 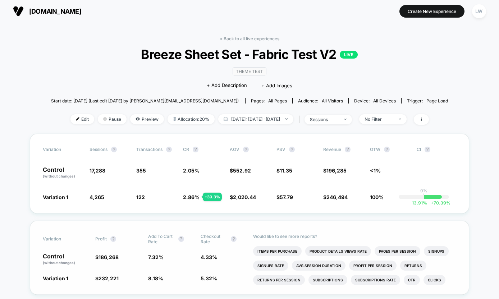 I want to click on span: 17,288, so click(x=98, y=171).